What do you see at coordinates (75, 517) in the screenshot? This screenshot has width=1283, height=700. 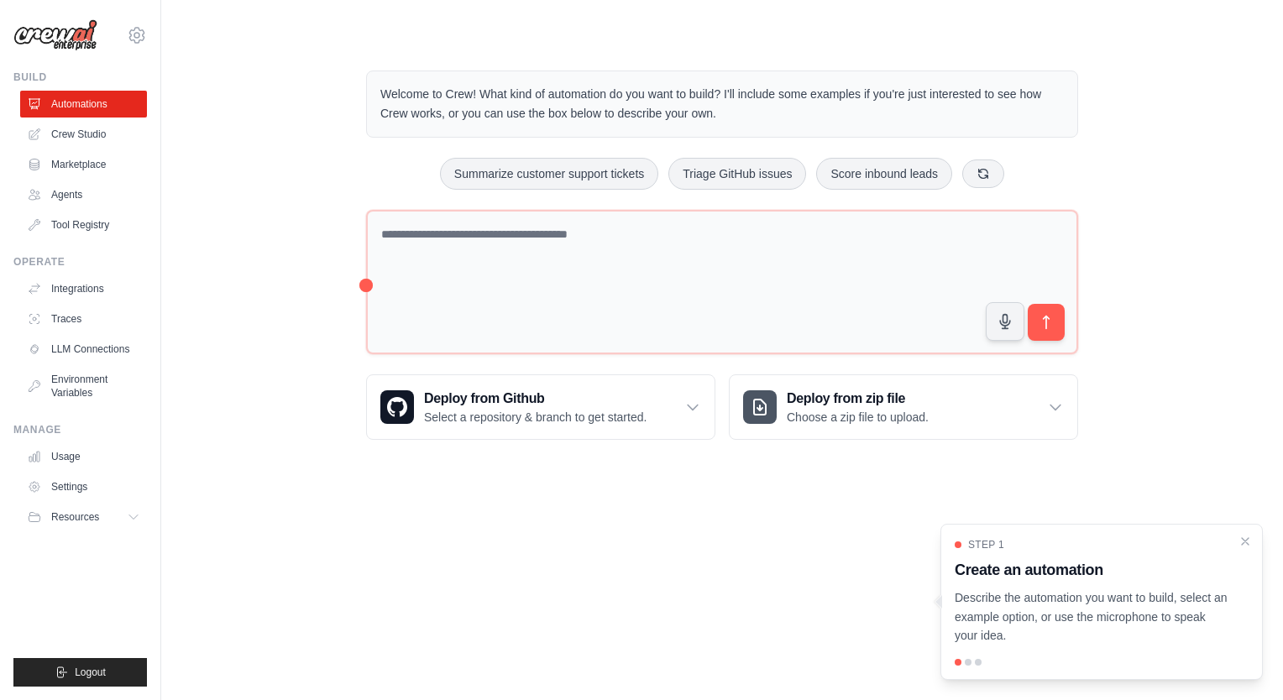 I see `span: Resources` at bounding box center [75, 517].